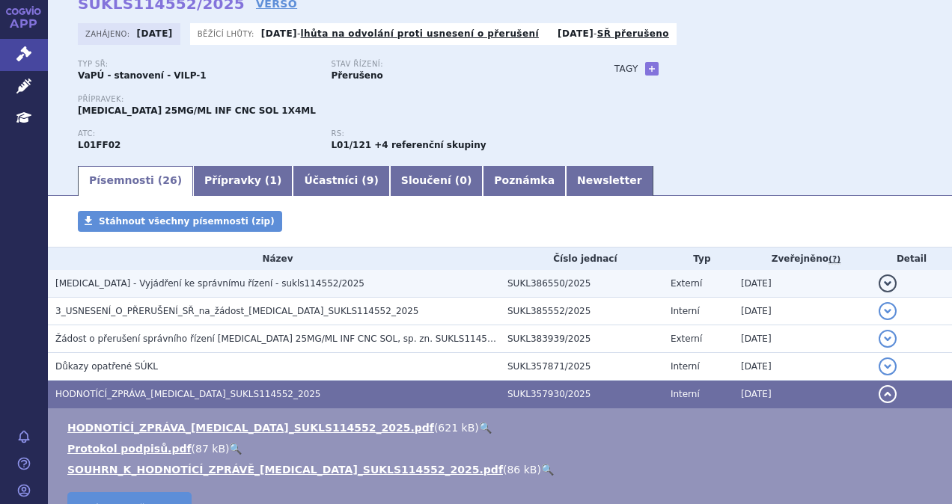 The image size is (952, 504). Describe the element at coordinates (450, 134) in the screenshot. I see `p: RS:` at that location.